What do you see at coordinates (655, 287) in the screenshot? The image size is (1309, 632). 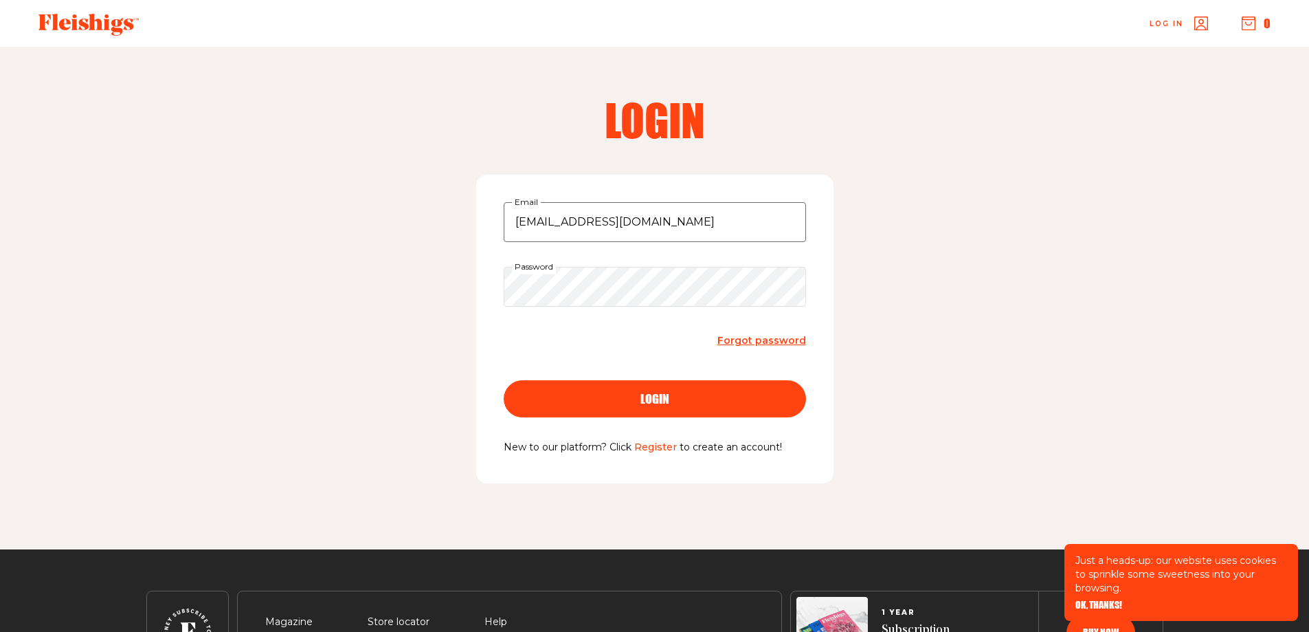 I see `input: Password` at bounding box center [655, 287].